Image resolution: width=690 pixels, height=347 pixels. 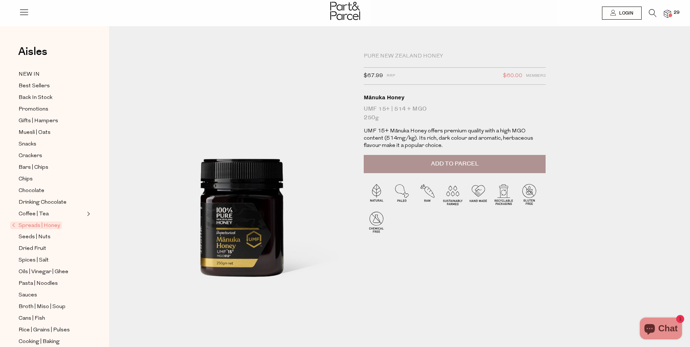 What do you see at coordinates (38, 284) in the screenshot?
I see `span: Pasta | Noodles` at bounding box center [38, 284].